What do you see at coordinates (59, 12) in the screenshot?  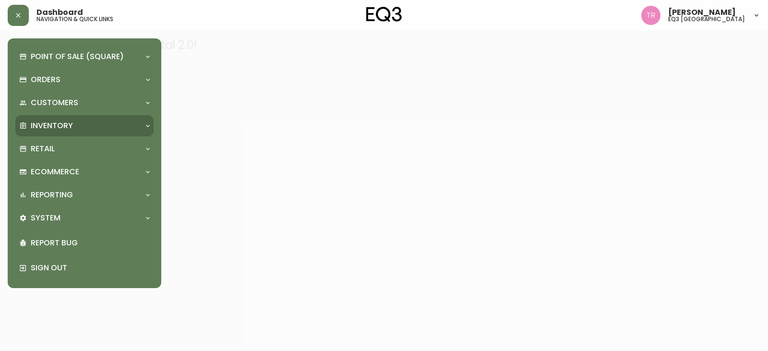 I see `span: Dashboard` at bounding box center [59, 12].